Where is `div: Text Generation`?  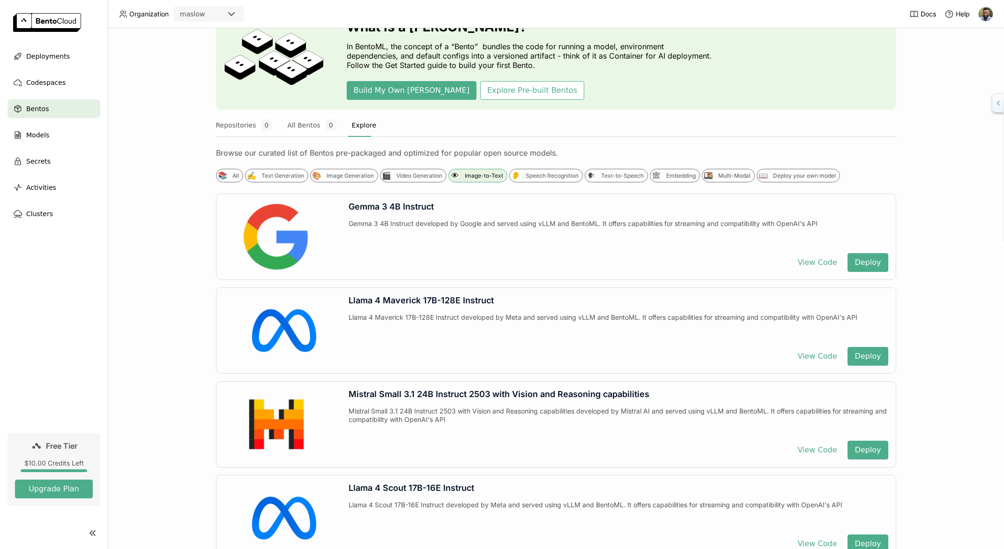
div: Text Generation is located at coordinates (283, 176).